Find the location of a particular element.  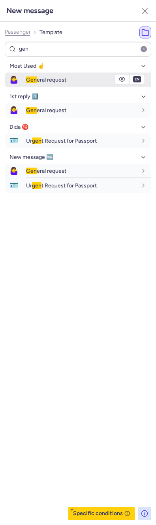

button: 1st reply 1️⃣ is located at coordinates (78, 97).